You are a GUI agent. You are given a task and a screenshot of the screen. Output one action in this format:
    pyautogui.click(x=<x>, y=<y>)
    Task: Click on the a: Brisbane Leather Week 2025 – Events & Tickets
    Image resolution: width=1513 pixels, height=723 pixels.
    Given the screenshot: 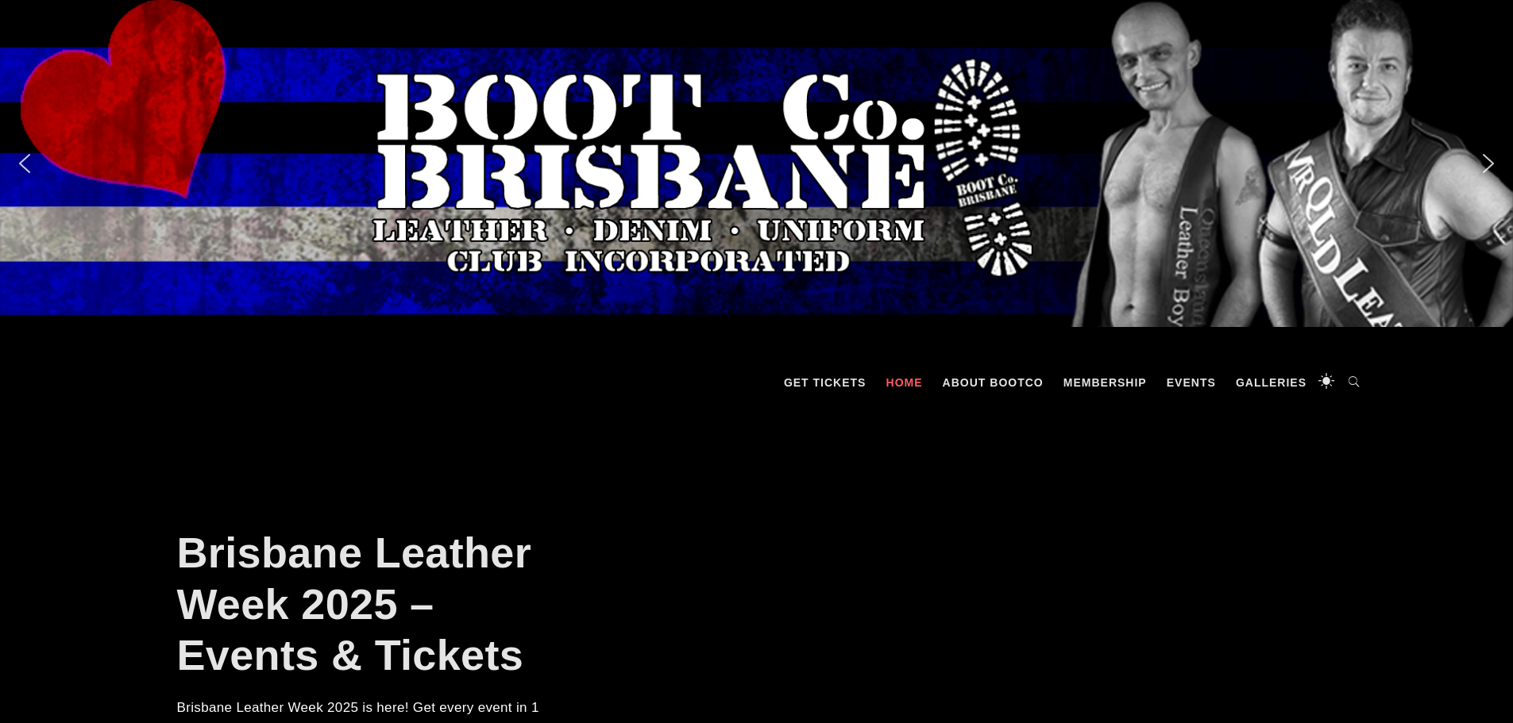 What is the action you would take?
    pyautogui.click(x=354, y=604)
    